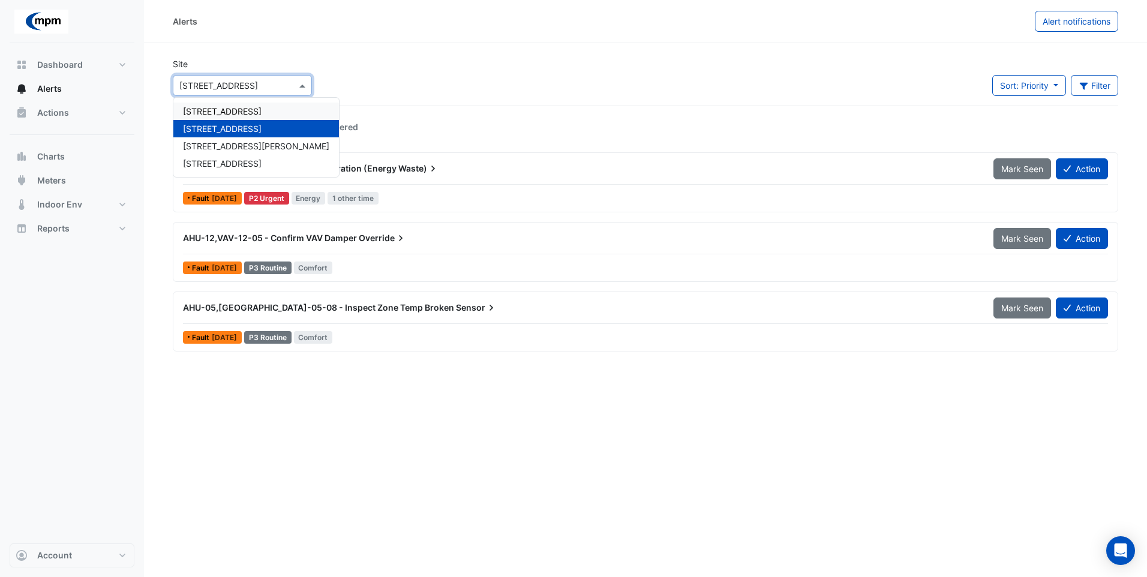  What do you see at coordinates (224, 198) in the screenshot?
I see `span: Thu 11-Sep-2025 21:00 AWST` at bounding box center [224, 198].